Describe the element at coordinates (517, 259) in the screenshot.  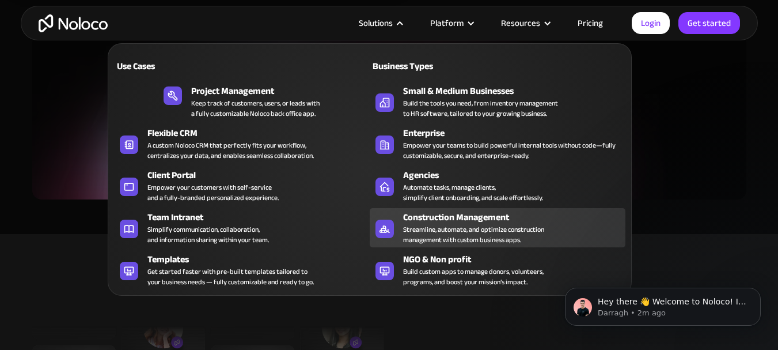
I see `div: NGO & Non profit` at that location.